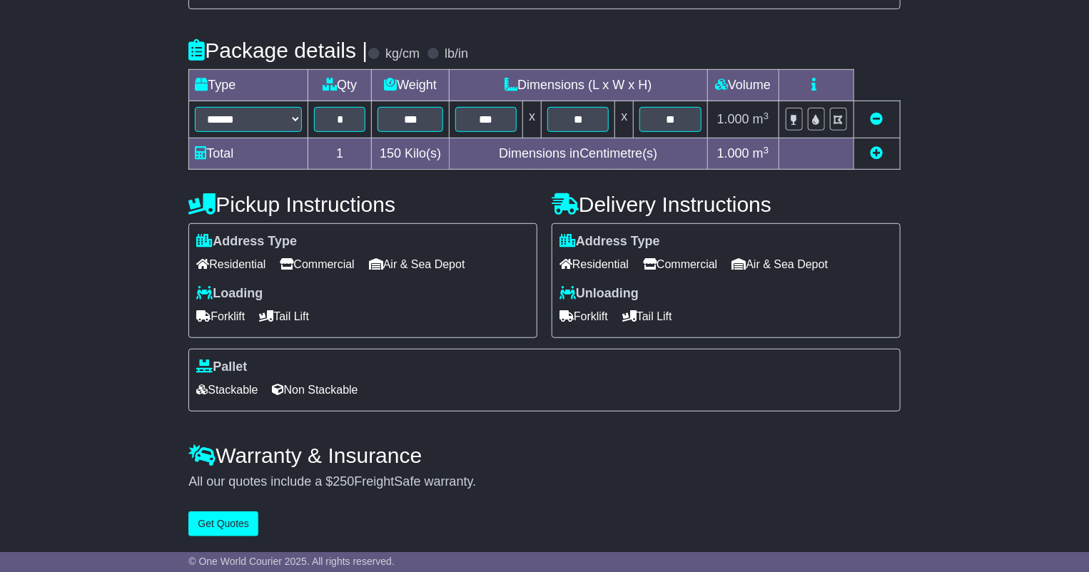 The image size is (1089, 572). I want to click on span: © One World Courier 2025. All rights reserved., so click(291, 562).